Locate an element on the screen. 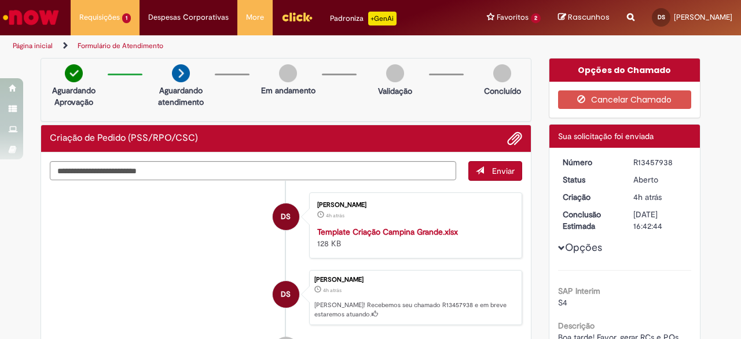 The image size is (741, 339). dt: Conclusão Estimada is located at coordinates (589, 220).